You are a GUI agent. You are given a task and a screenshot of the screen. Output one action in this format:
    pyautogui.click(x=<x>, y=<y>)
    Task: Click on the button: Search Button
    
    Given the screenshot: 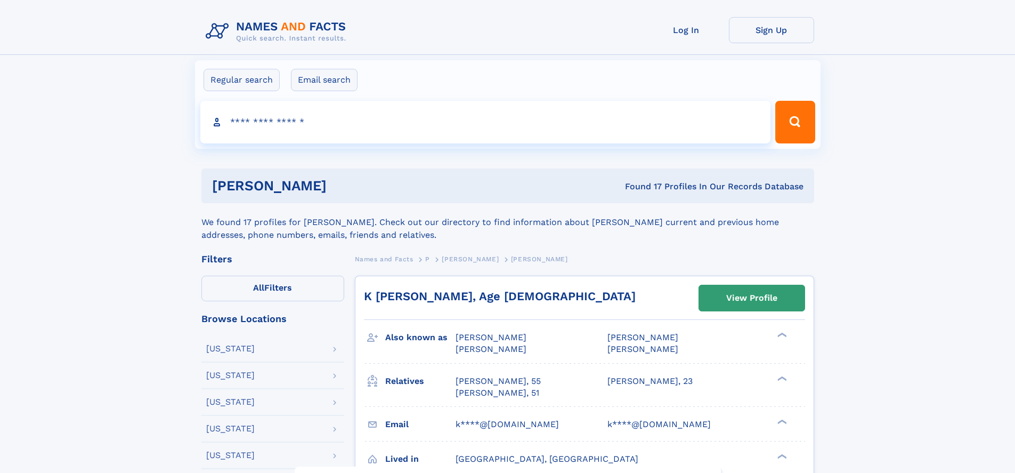 What is the action you would take?
    pyautogui.click(x=795, y=122)
    